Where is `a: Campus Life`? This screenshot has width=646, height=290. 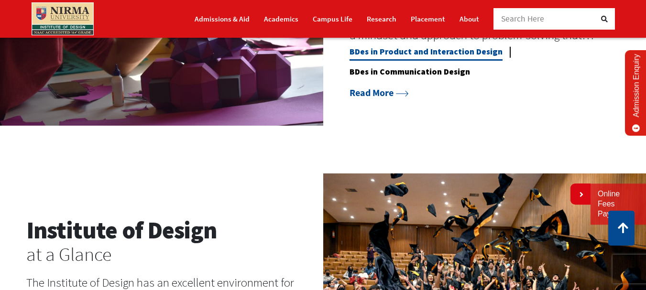 a: Campus Life is located at coordinates (332, 19).